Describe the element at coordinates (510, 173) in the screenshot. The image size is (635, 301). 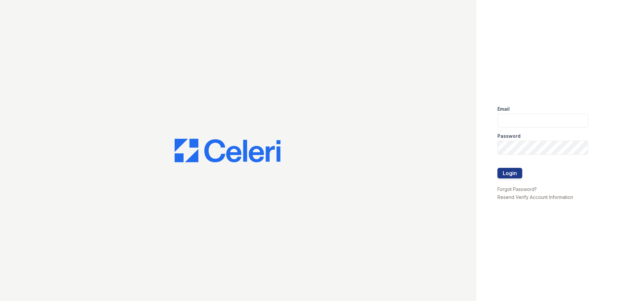
I see `button: Login` at that location.